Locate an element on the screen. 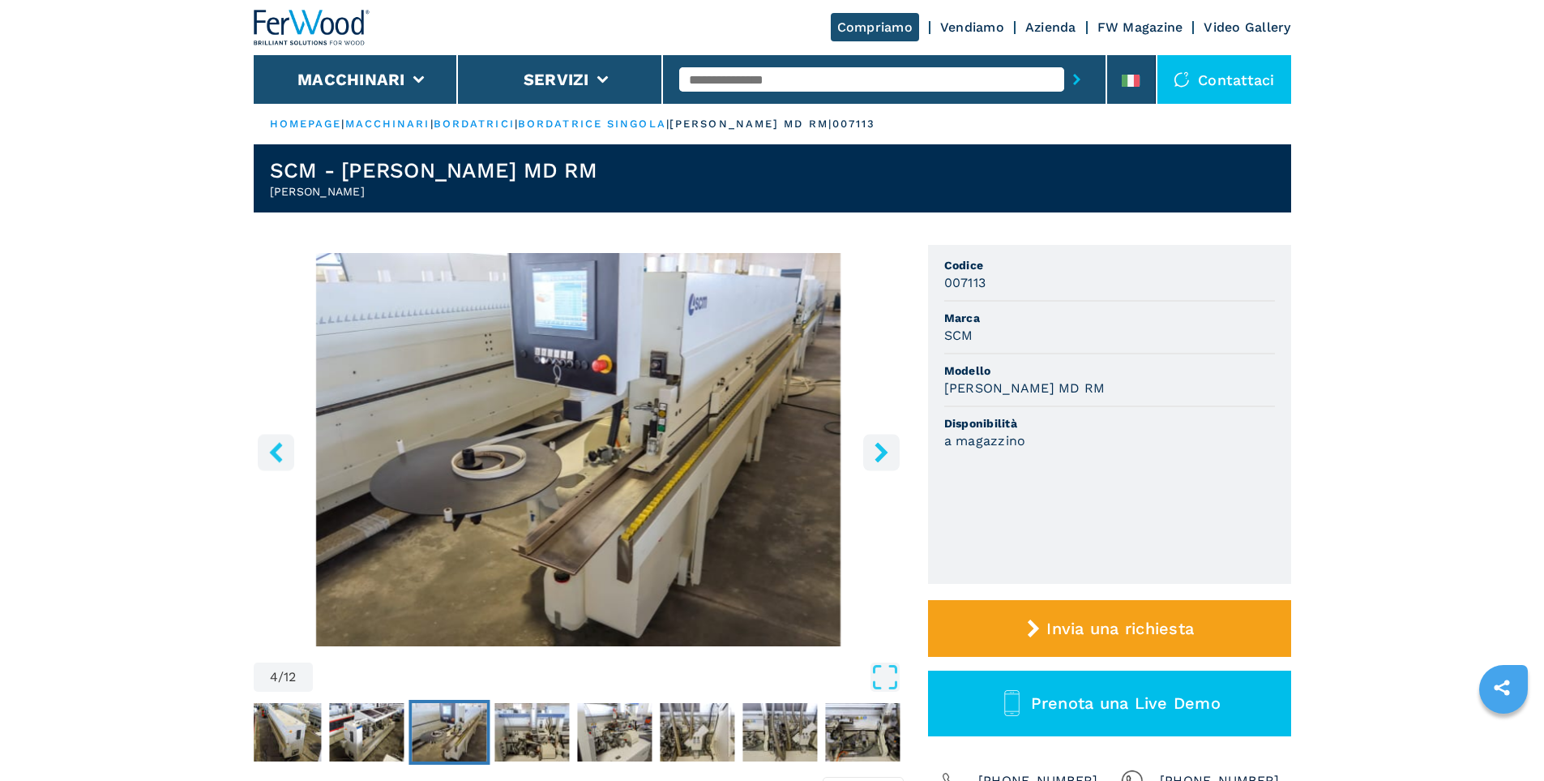 Image resolution: width=1544 pixels, height=781 pixels. img: Contattaci is located at coordinates (1182, 79).